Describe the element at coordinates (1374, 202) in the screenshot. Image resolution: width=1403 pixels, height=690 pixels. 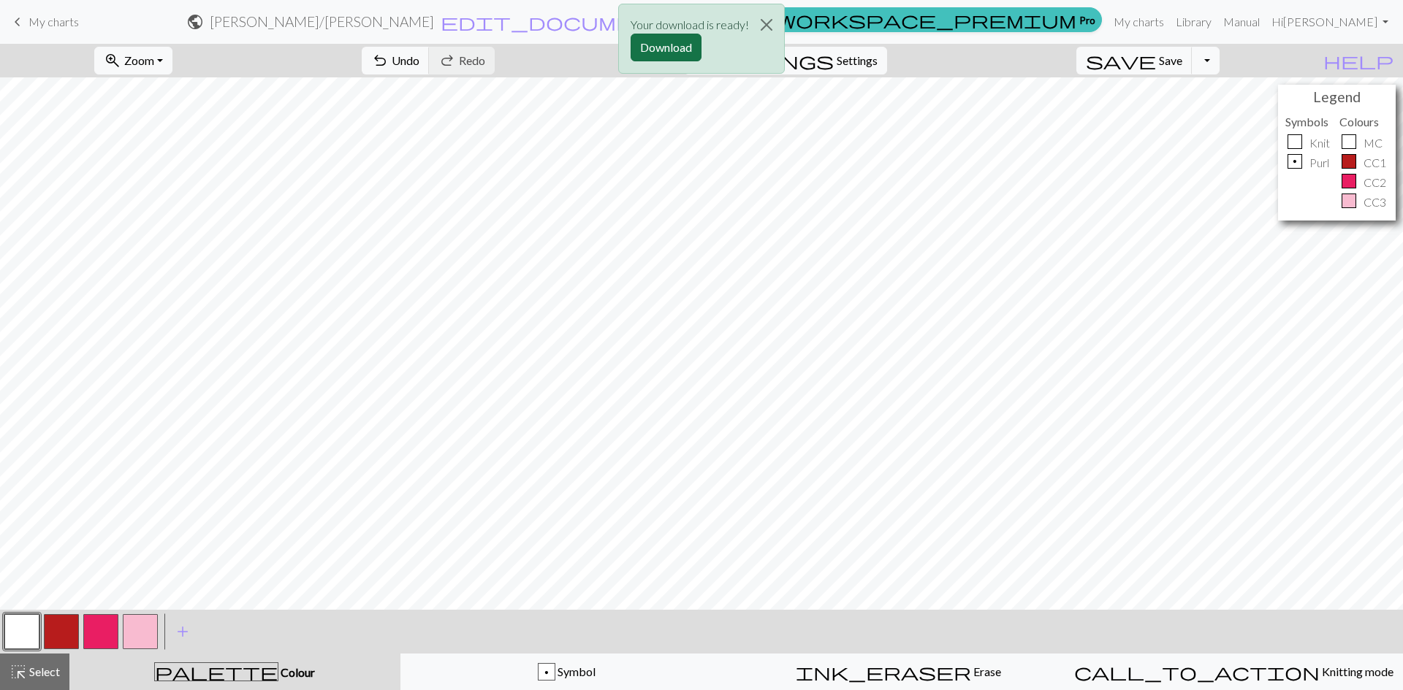
I see `p: CC3` at that location.